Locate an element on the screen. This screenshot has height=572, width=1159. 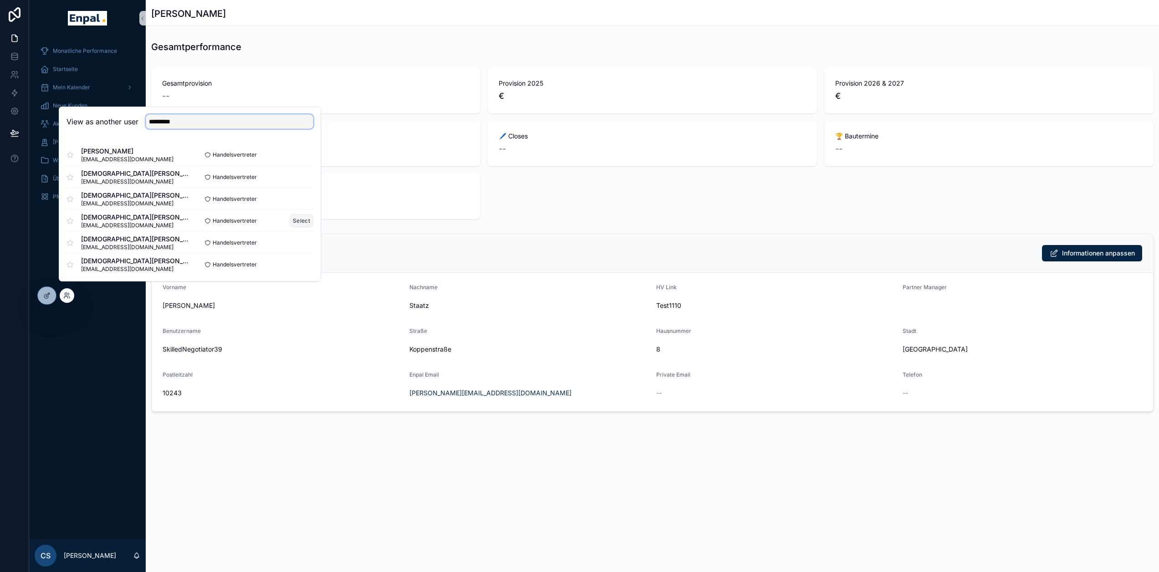
span: 🖊️ Closes is located at coordinates (652, 136).